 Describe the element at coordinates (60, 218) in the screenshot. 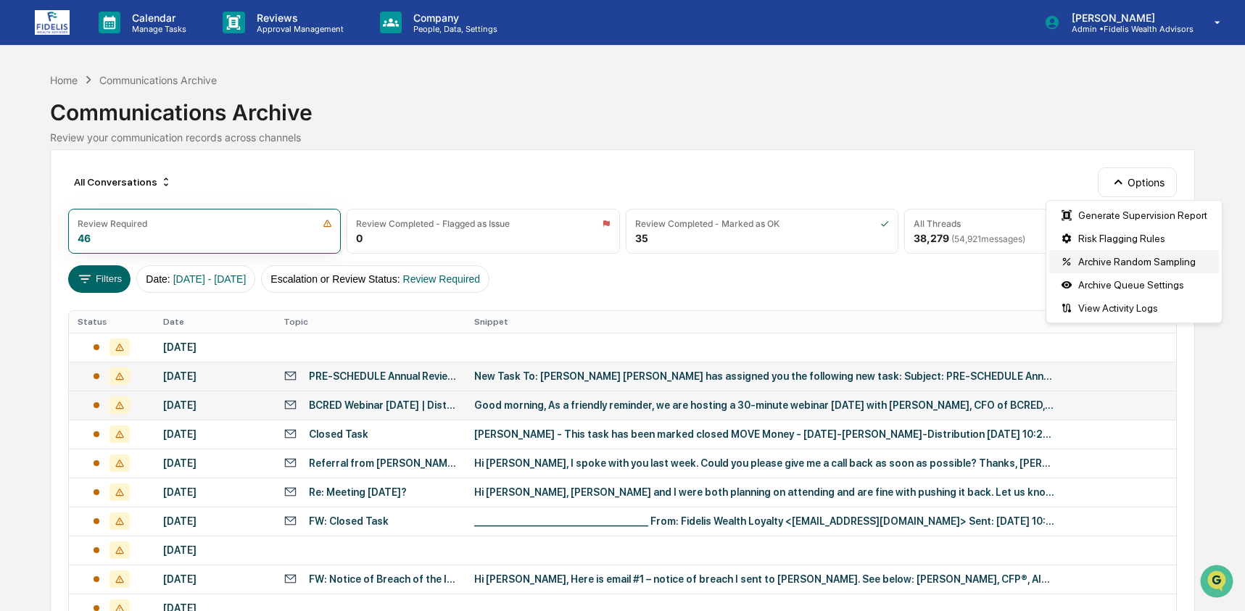

I see `span: Data Lookup` at that location.